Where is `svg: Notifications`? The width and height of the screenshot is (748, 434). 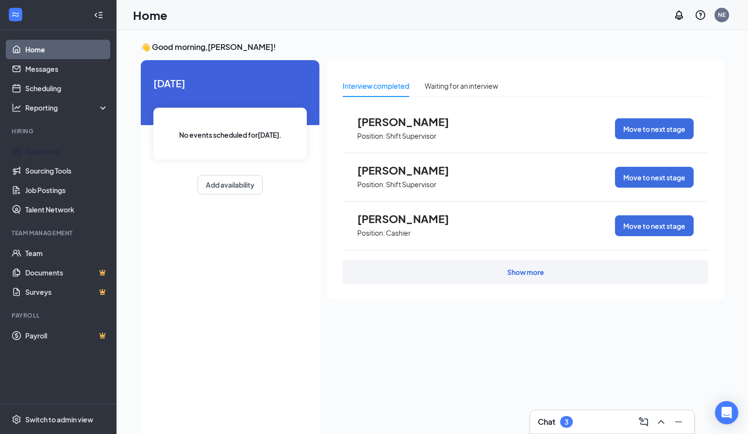
svg: Notifications is located at coordinates (679, 15).